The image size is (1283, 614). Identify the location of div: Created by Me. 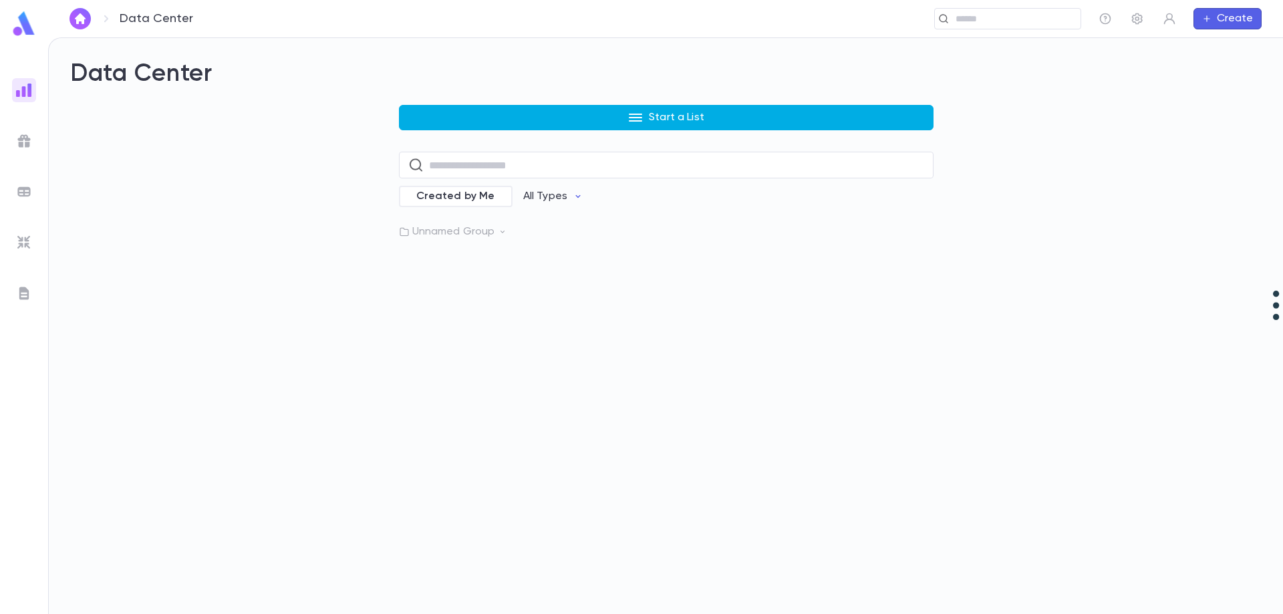
(456, 196).